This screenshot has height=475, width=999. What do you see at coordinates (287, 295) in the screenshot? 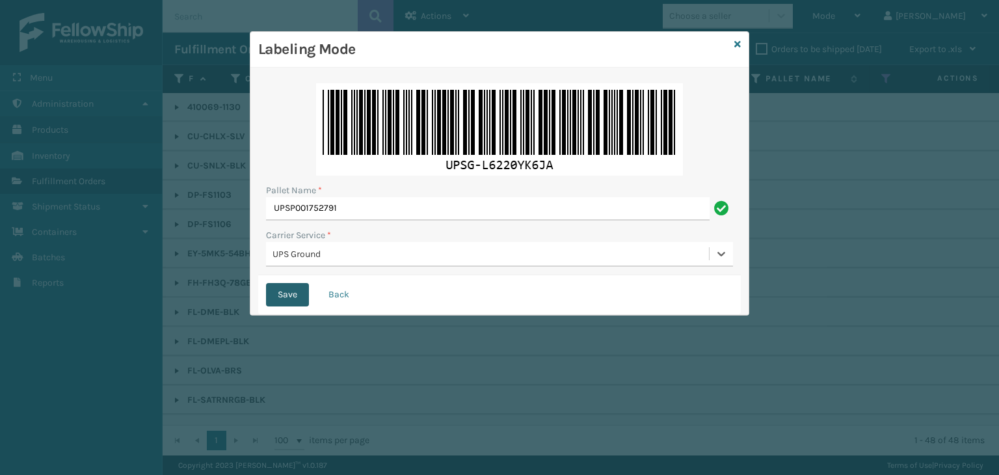
I see `button: Save` at bounding box center [287, 295].